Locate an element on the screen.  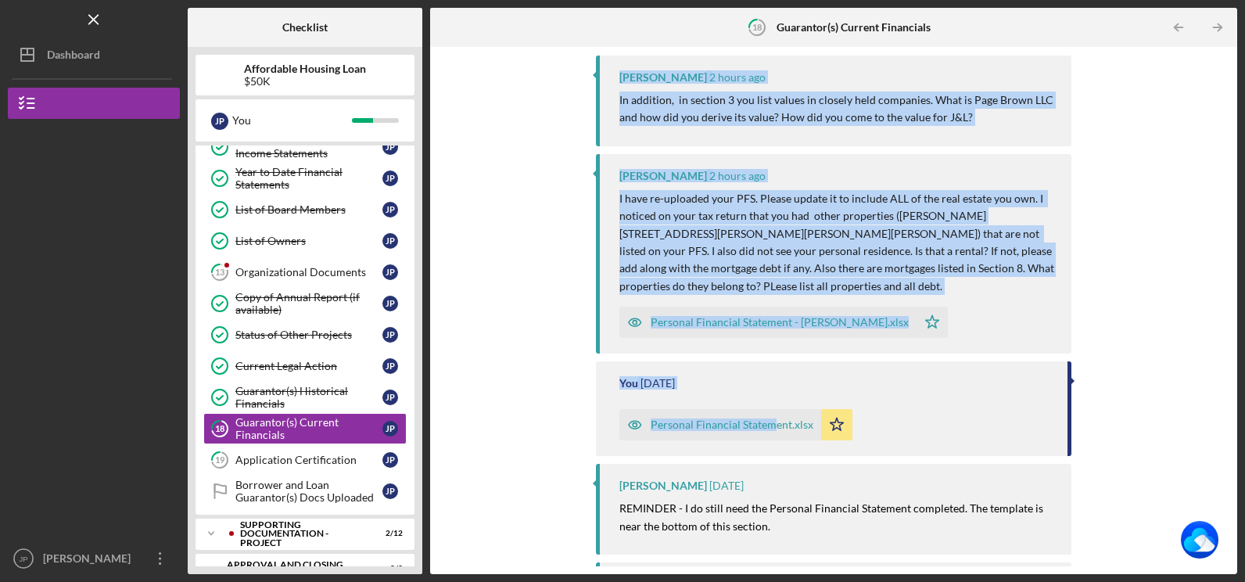
div: Guarantor(s) Historical Financials is located at coordinates (309, 397).